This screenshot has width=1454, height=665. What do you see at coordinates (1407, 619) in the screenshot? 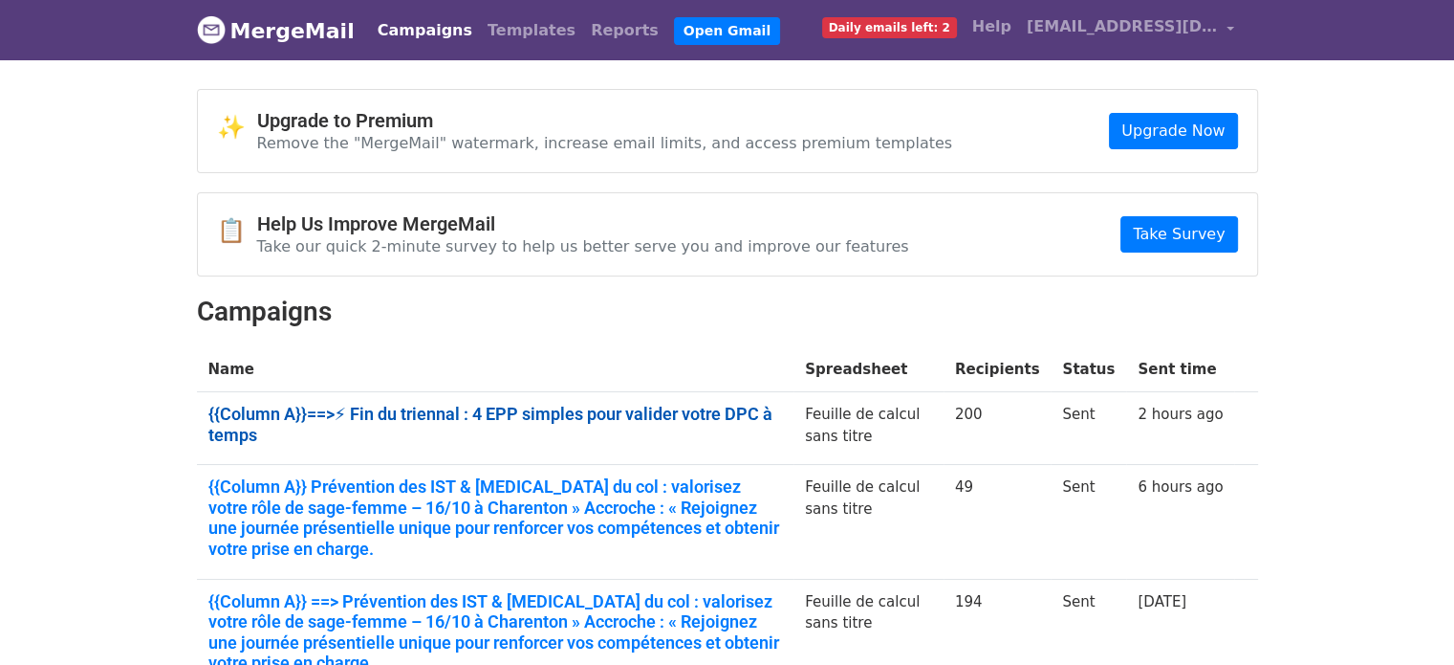
I see `div: Widget de chat` at bounding box center [1407, 619].